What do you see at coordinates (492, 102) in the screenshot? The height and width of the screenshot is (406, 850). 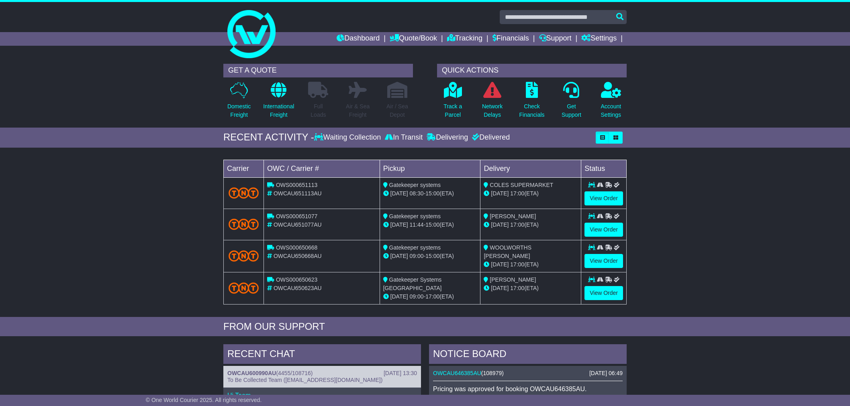 I see `a: NetworkDelays` at bounding box center [492, 102].